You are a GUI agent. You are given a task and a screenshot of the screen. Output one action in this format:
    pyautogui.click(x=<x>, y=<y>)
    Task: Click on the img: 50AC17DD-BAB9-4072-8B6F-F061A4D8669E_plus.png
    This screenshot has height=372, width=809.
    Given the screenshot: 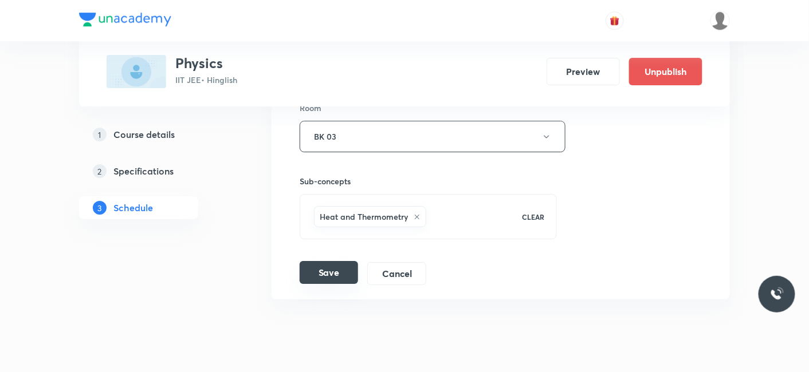 What is the action you would take?
    pyautogui.click(x=136, y=72)
    